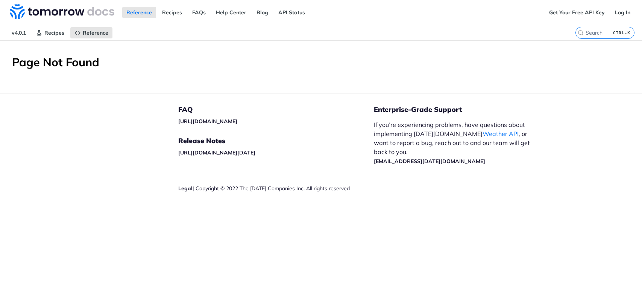 This screenshot has height=298, width=642. I want to click on span: Reference, so click(96, 33).